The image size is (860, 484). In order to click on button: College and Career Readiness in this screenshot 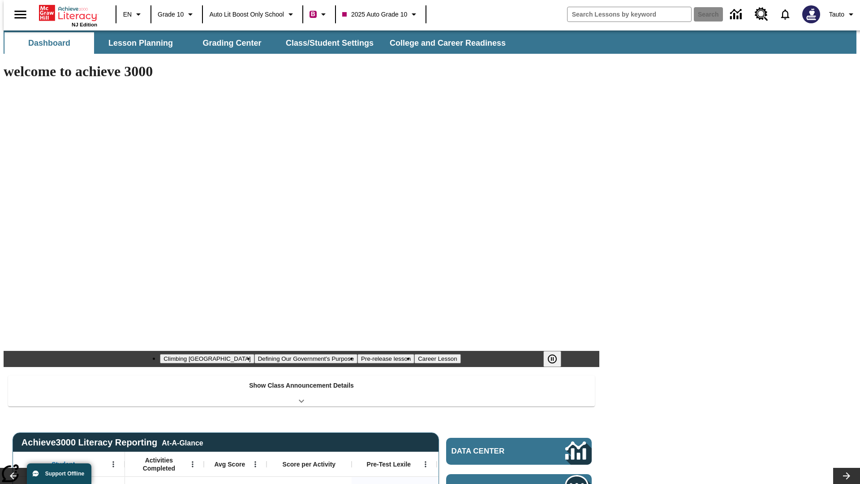, I will do `click(447, 43)`.